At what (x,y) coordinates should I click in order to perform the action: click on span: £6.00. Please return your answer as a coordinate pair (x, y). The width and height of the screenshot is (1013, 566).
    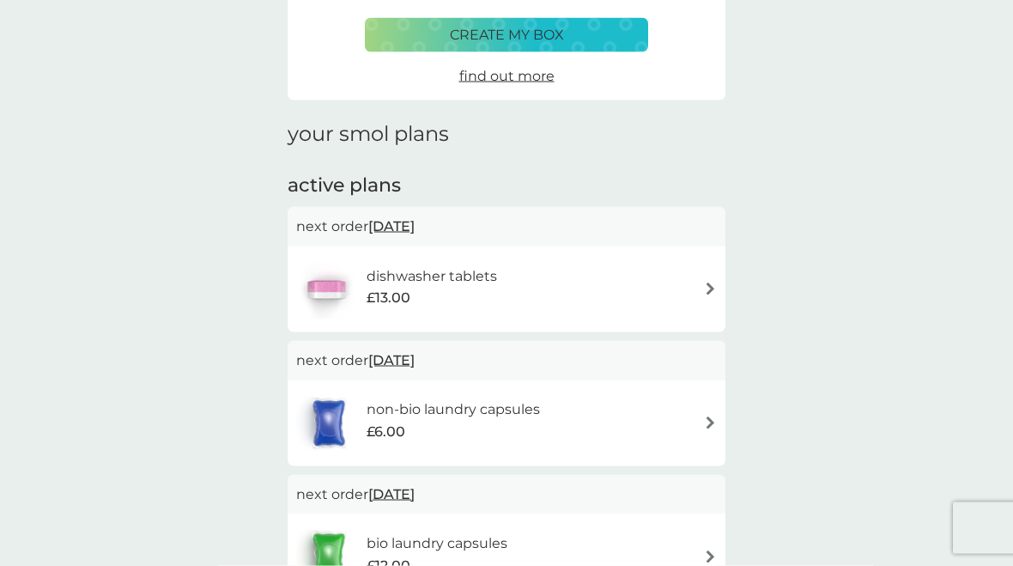
    Looking at the image, I should click on (385, 432).